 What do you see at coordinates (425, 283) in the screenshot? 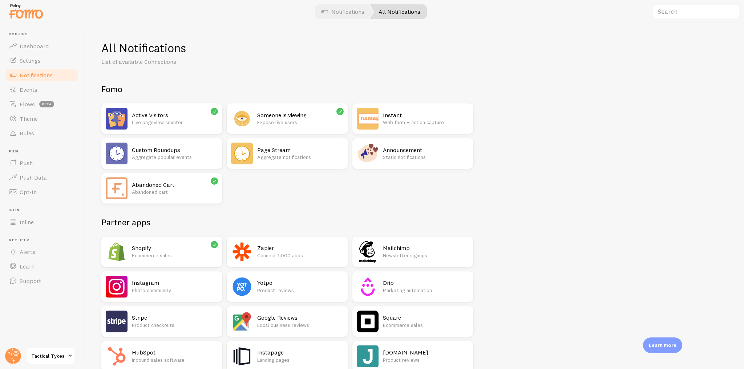
I see `h2: Drip` at bounding box center [425, 283].